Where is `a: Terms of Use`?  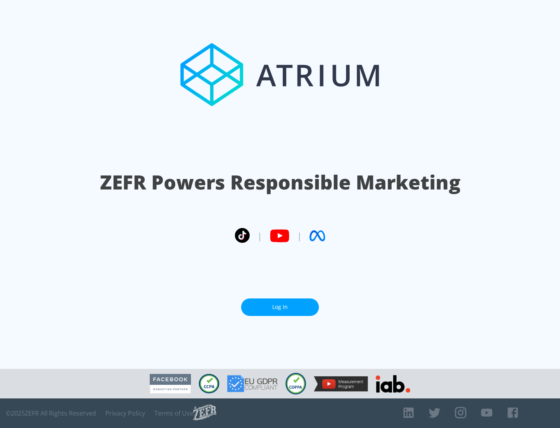 a: Terms of Use is located at coordinates (174, 413).